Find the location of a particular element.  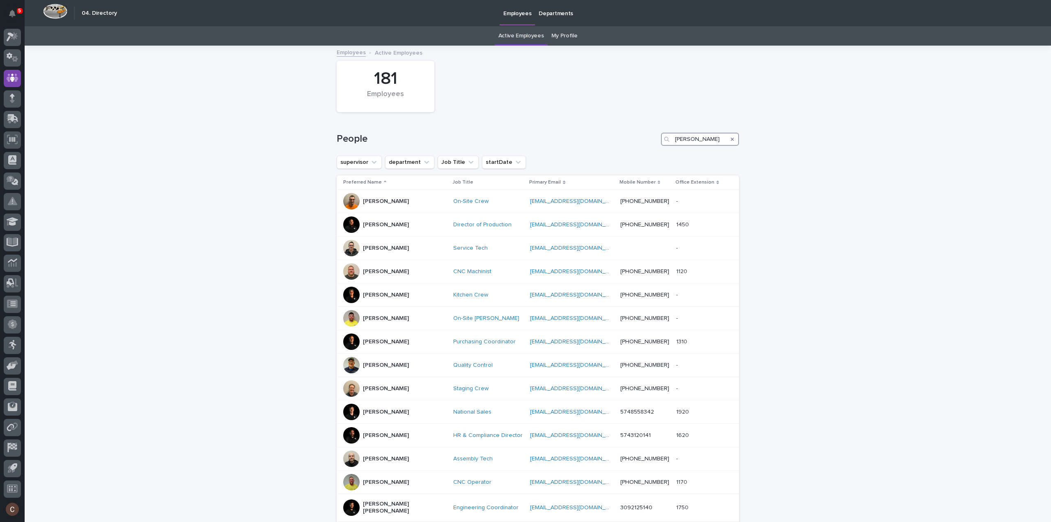

h2: 04. Directory is located at coordinates (99, 13).